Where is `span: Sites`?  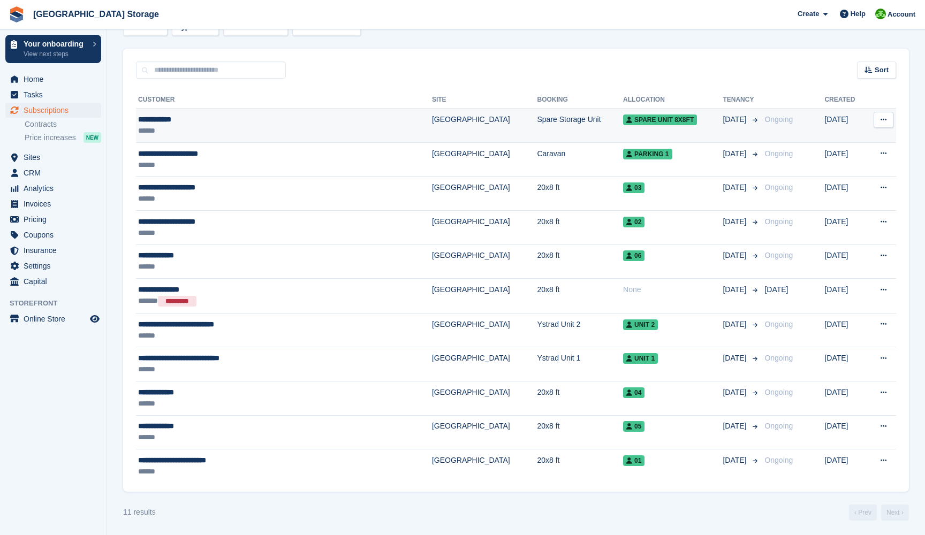
span: Sites is located at coordinates (56, 157).